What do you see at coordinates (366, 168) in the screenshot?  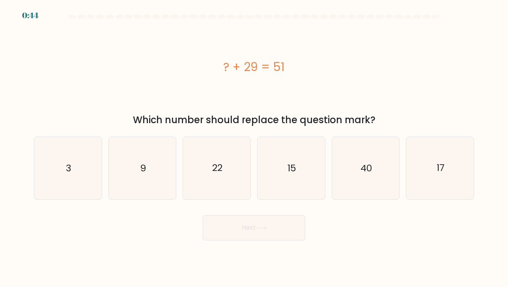 I see `text: 40` at bounding box center [366, 168].